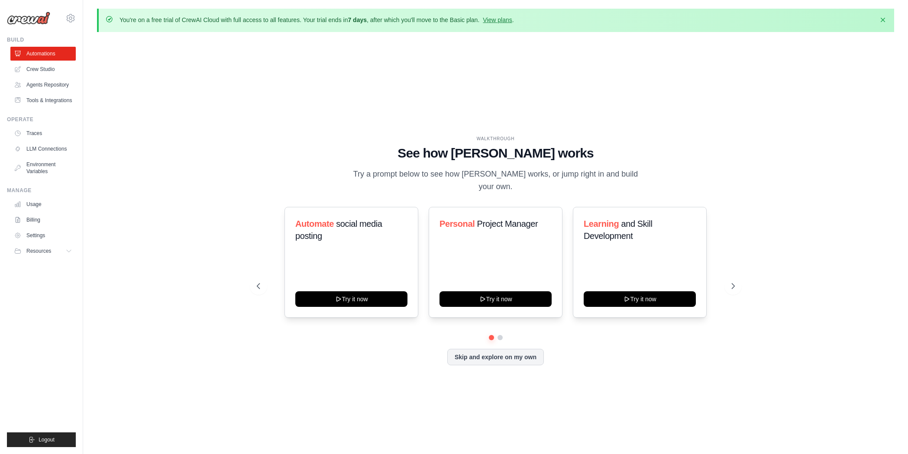  I want to click on p: You're on a free trial of CrewAI Cloud with full access to all features. Your trial ends in , aft..., so click(317, 20).